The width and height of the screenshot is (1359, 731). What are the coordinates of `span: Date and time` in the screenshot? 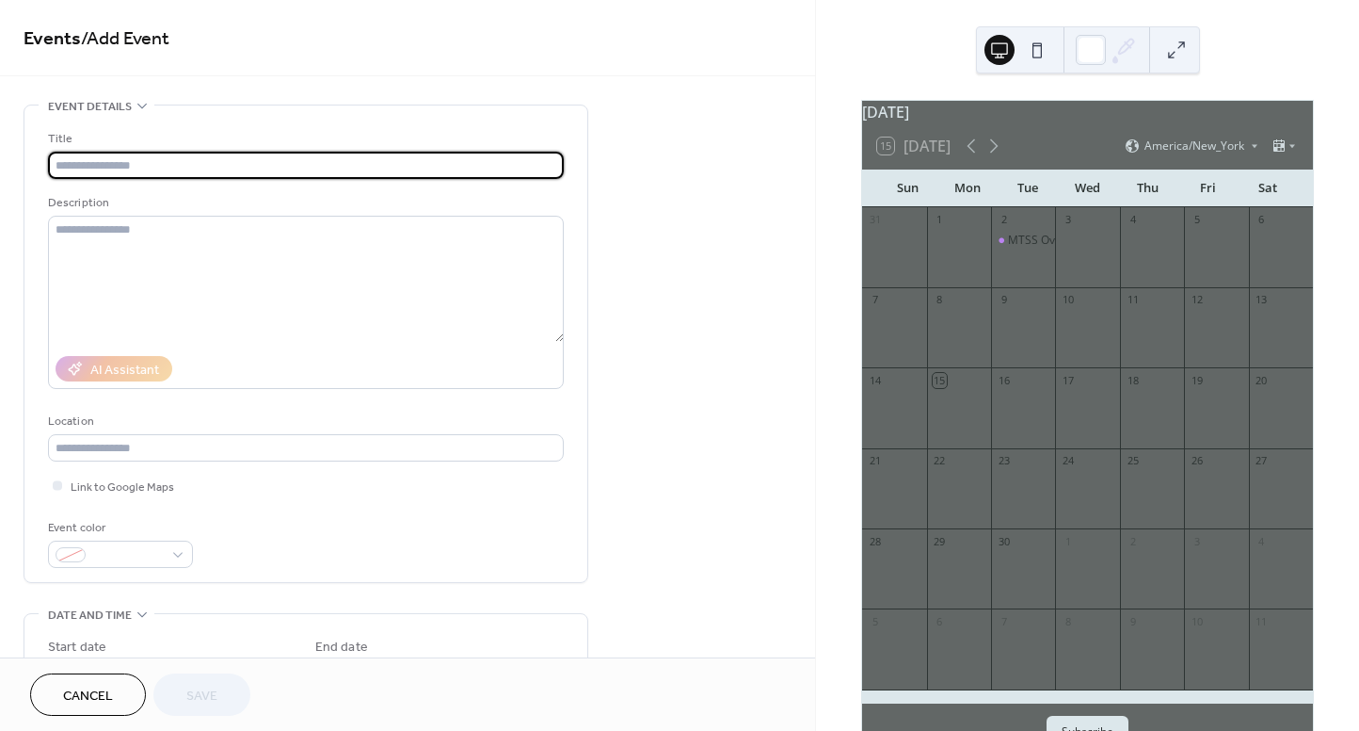 It's located at (89, 615).